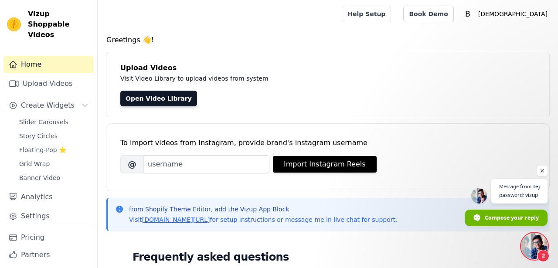  Describe the element at coordinates (48, 84) in the screenshot. I see `a: Upload Videos` at that location.